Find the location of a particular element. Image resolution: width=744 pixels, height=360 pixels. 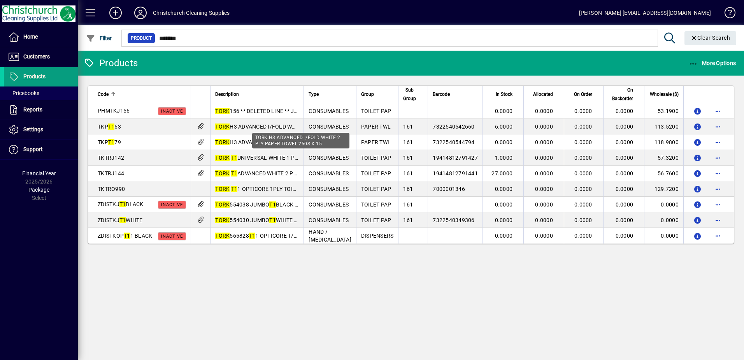

span: Clear Search is located at coordinates (710, 38).